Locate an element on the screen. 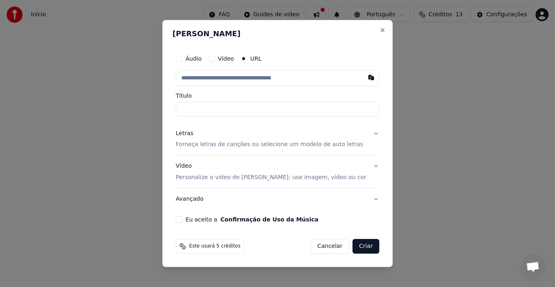  label: Áudio is located at coordinates (194, 59).